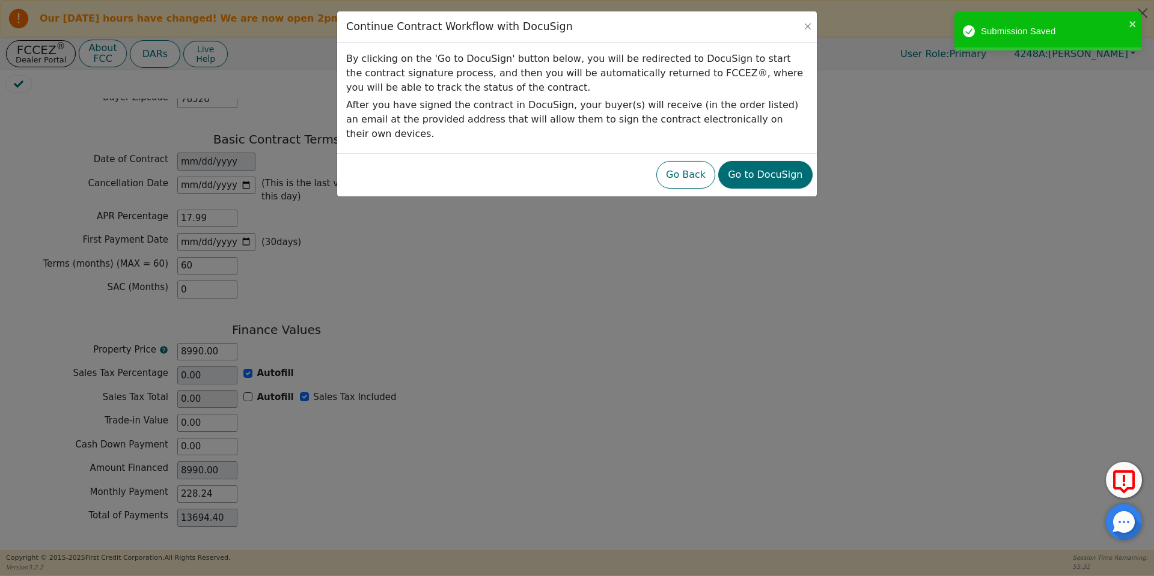 The width and height of the screenshot is (1154, 576). I want to click on h3: Continue Contract Workflow with DocuSign, so click(459, 26).